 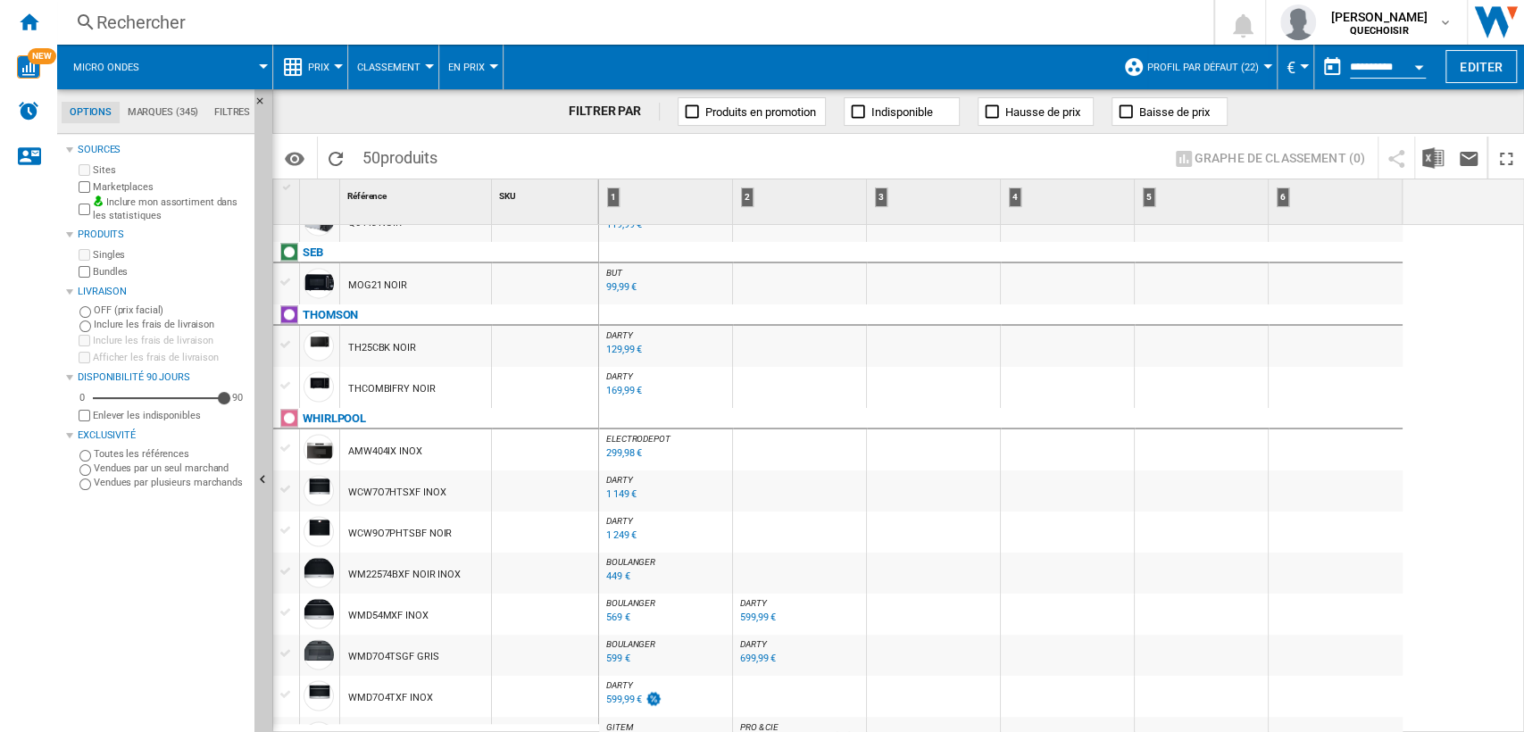 I want to click on div: Mise à jour : lundi 13 octobre 2025 06:02, so click(x=622, y=350).